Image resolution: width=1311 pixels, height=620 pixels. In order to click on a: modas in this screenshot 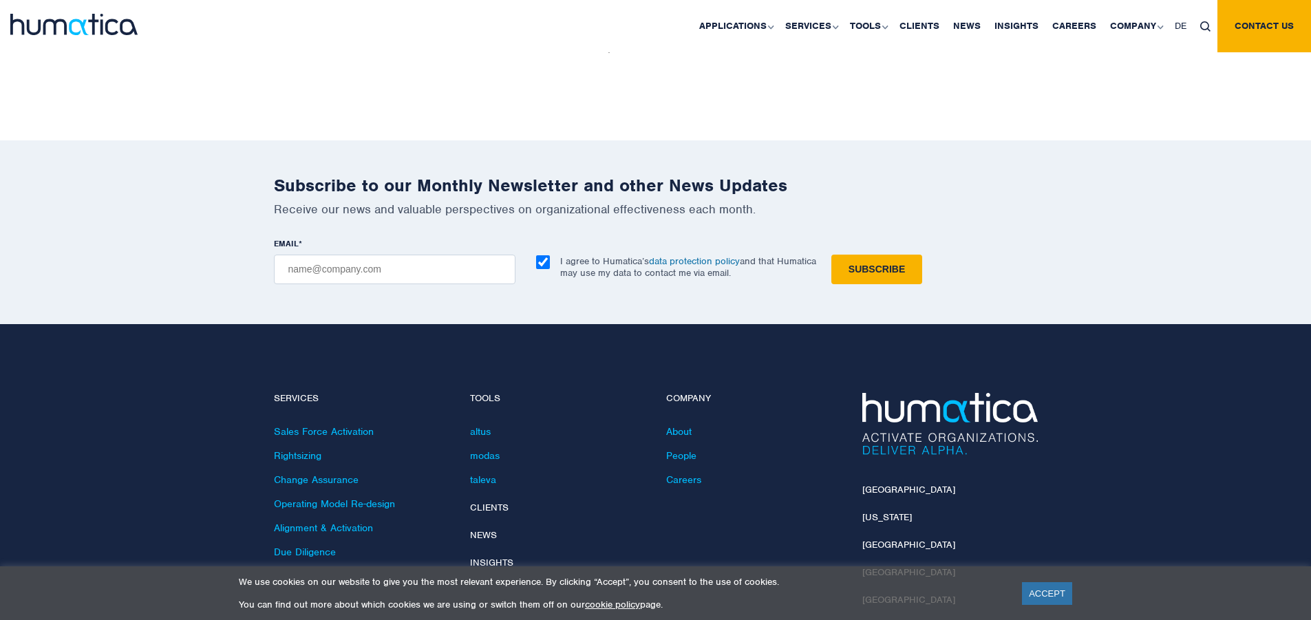, I will do `click(485, 456)`.